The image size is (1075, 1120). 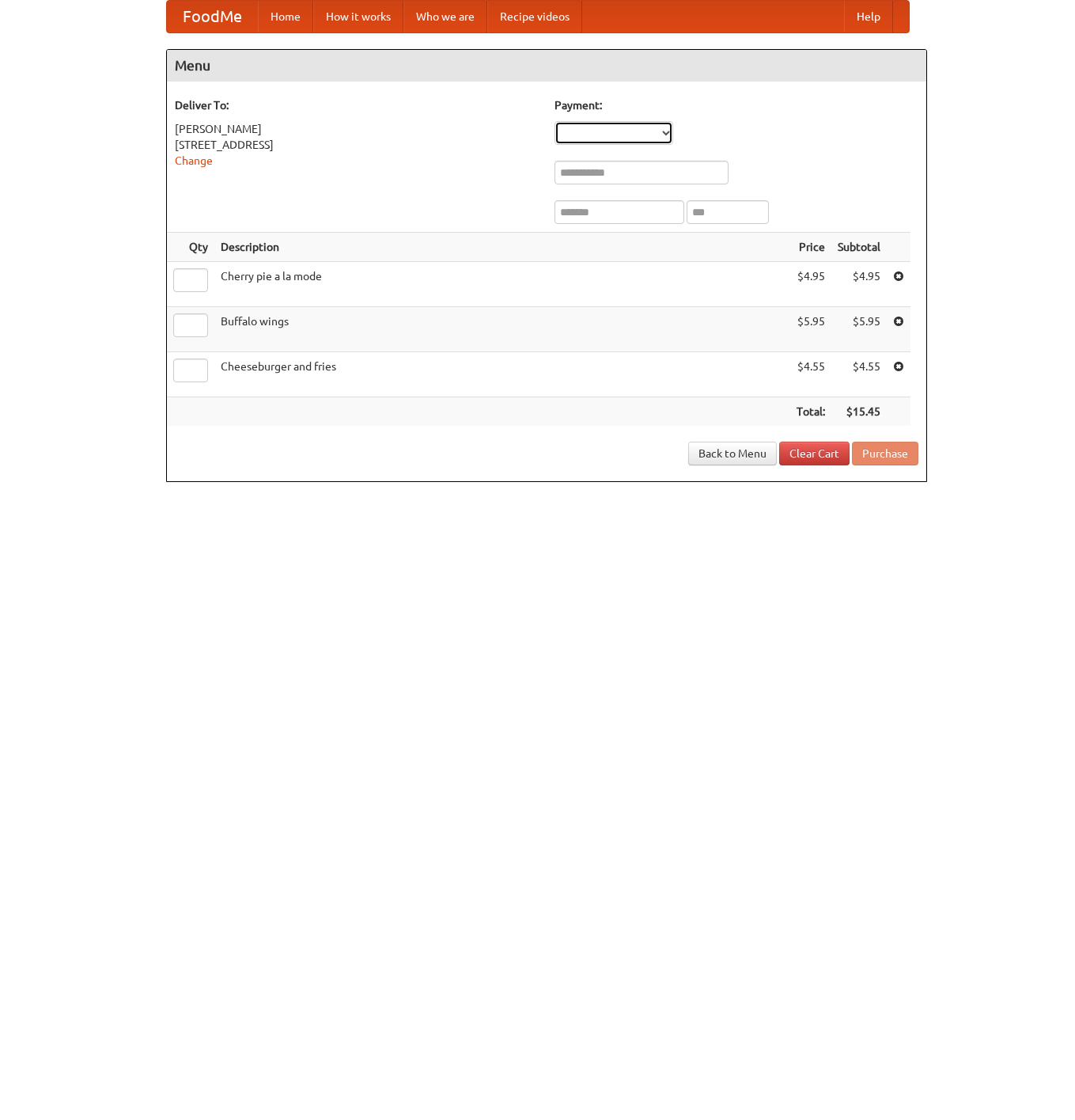 What do you see at coordinates (503, 329) in the screenshot?
I see `td: Buffalo wings` at bounding box center [503, 329].